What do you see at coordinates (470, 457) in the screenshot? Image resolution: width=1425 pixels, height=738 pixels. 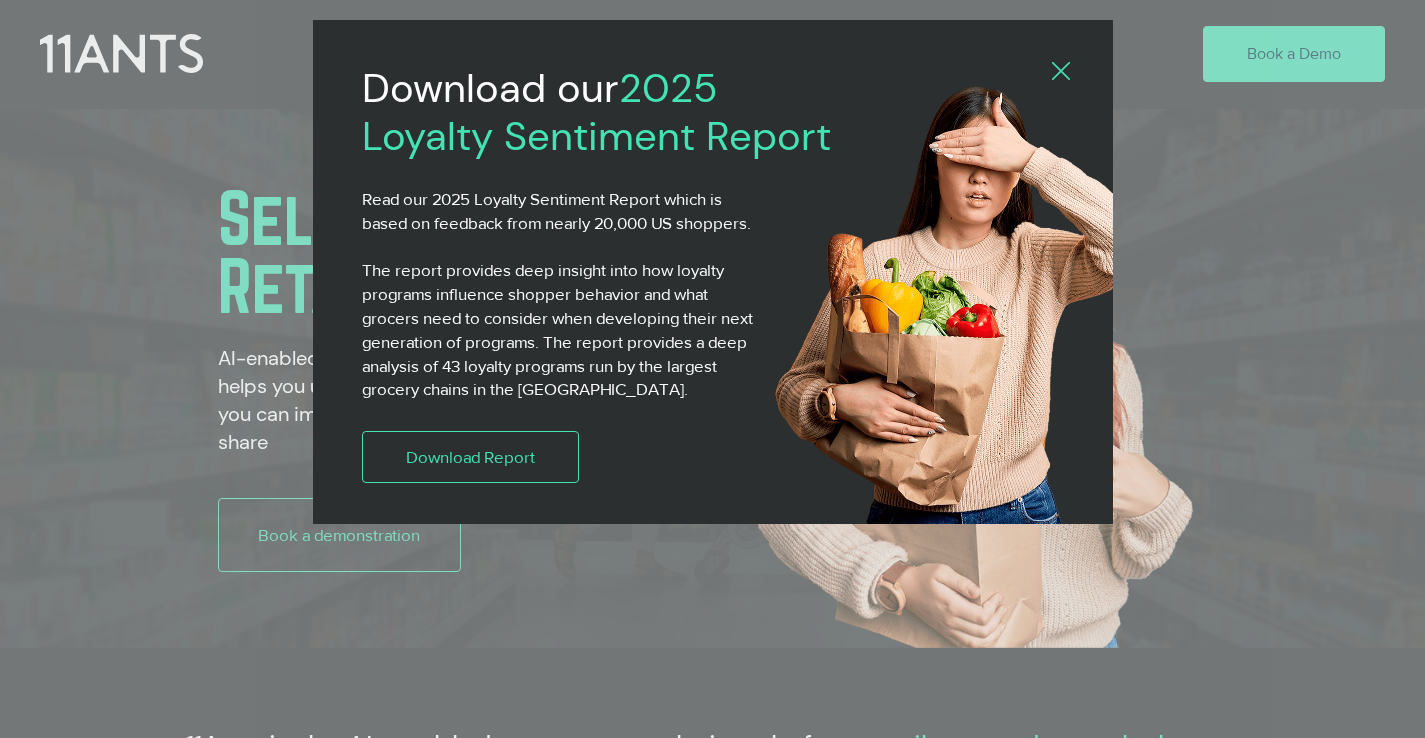 I see `span: Download Report` at bounding box center [470, 457].